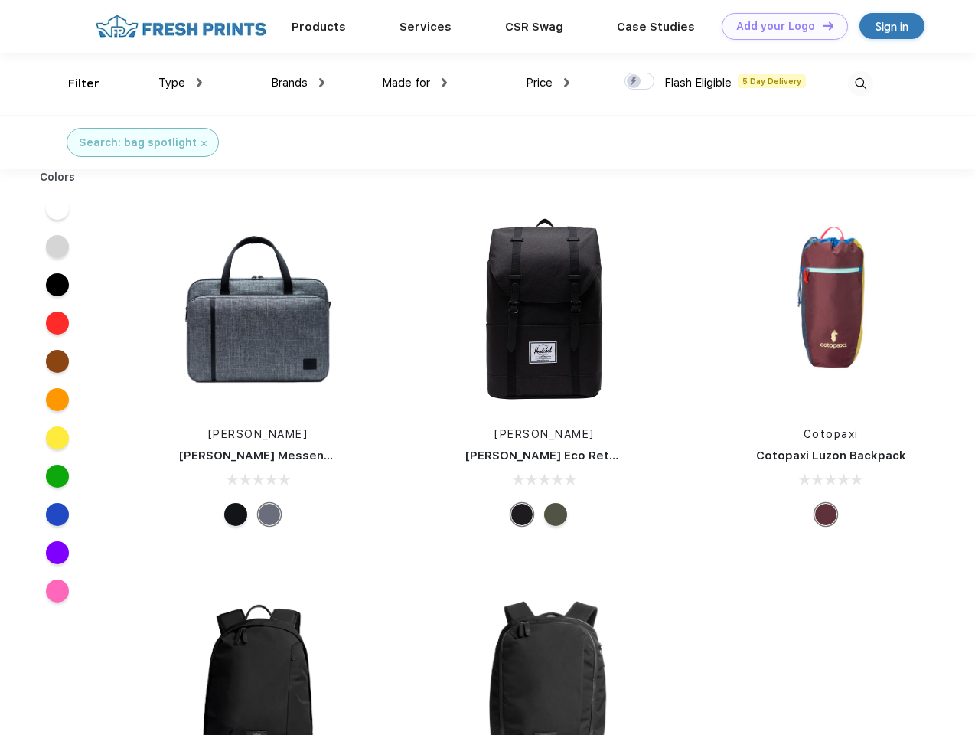 This screenshot has width=975, height=735. What do you see at coordinates (57, 177) in the screenshot?
I see `div: Colors` at bounding box center [57, 177].